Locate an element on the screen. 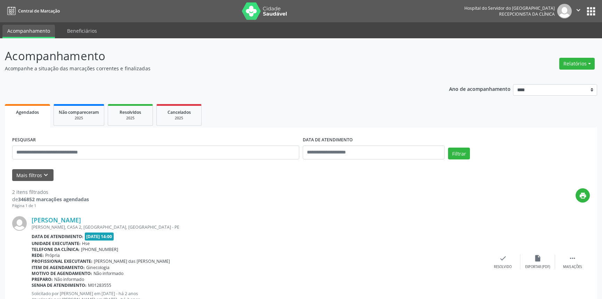 Image resolution: width=602 pixels, height=299 pixels. a: Central de Marcação is located at coordinates (32, 11).